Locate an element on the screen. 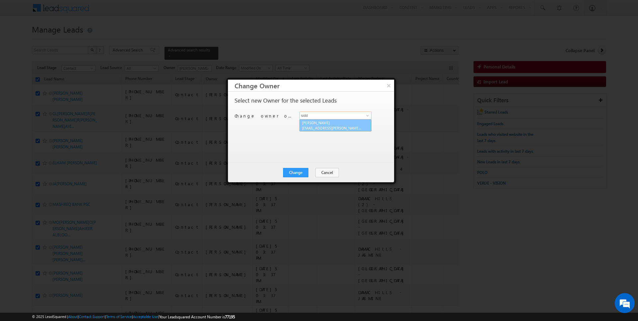 Image resolution: width=638 pixels, height=321 pixels. textarea: Type your message and hit 'Enter' is located at coordinates (65, 130).